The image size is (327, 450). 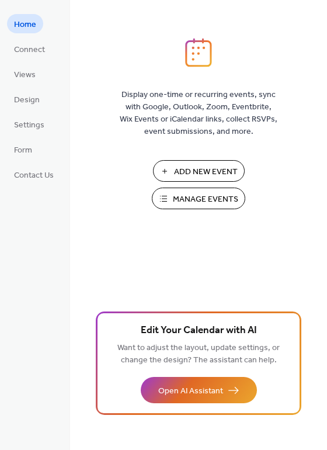 What do you see at coordinates (23, 149) in the screenshot?
I see `a: Form` at bounding box center [23, 149].